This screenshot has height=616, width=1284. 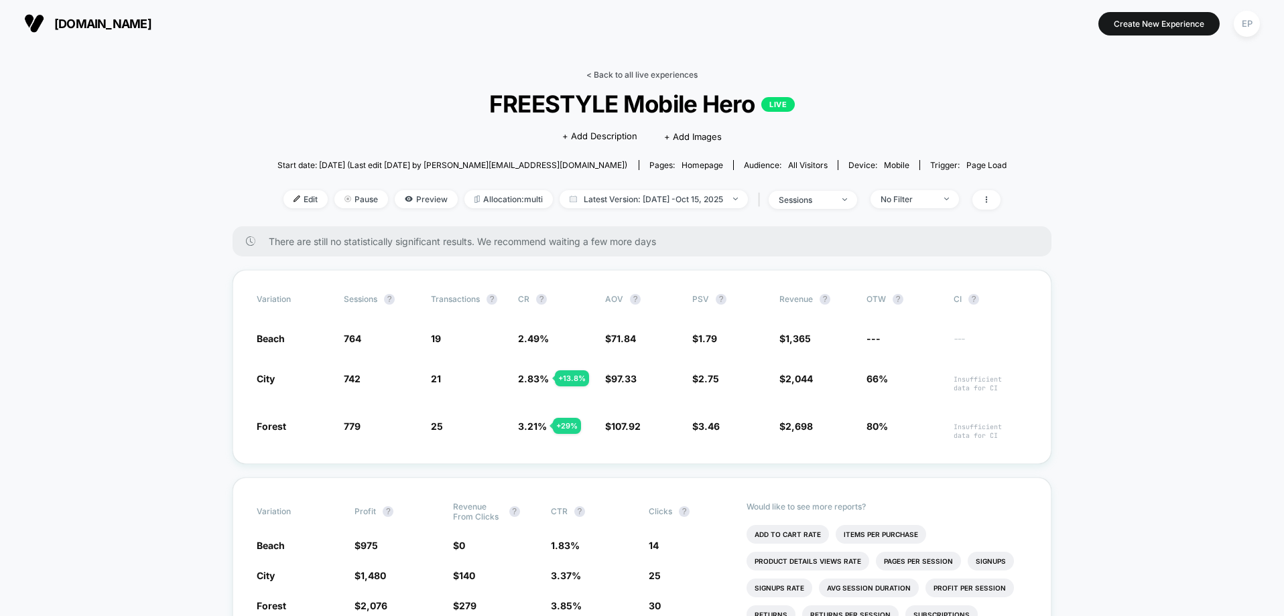 What do you see at coordinates (532, 426) in the screenshot?
I see `span: 3.21 %` at bounding box center [532, 426].